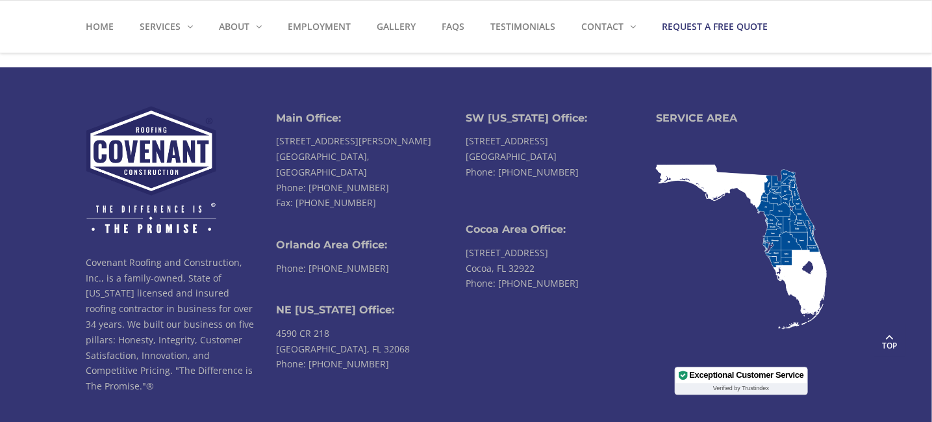 Image resolution: width=932 pixels, height=422 pixels. I want to click on span: Top, so click(890, 346).